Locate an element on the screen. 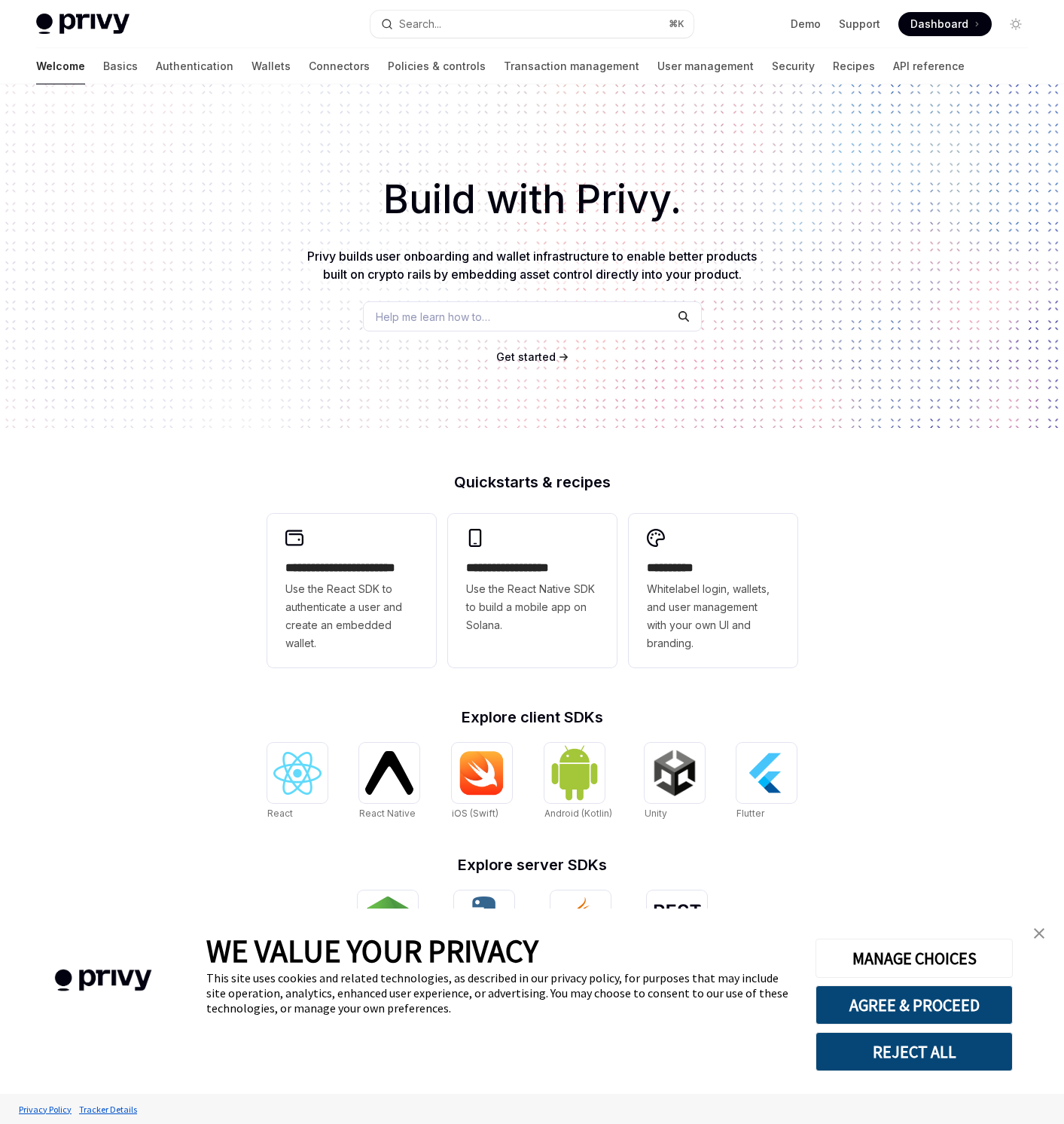 The height and width of the screenshot is (1124, 1064). img: Unity is located at coordinates (675, 773).